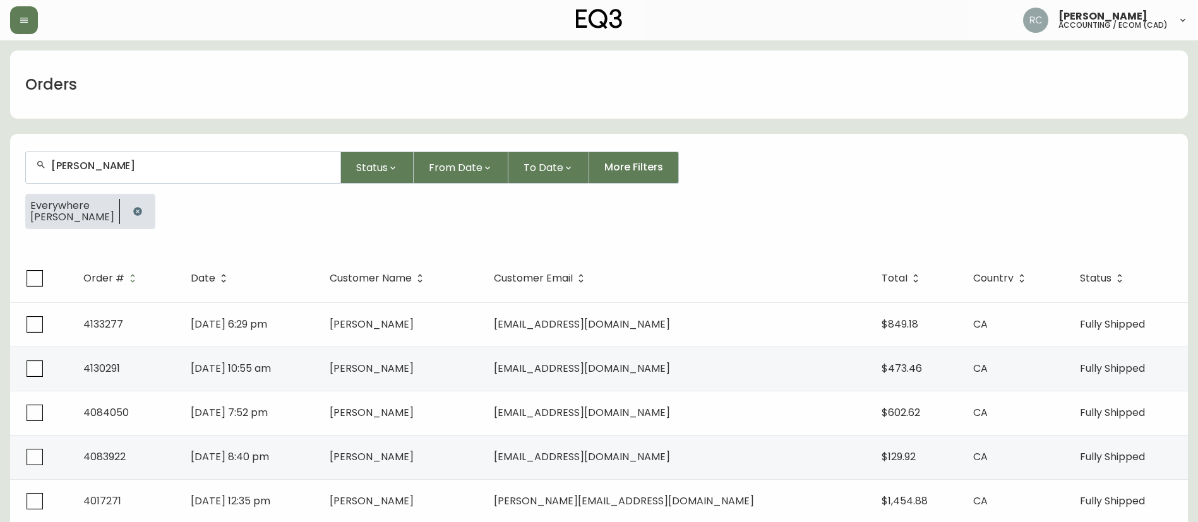 This screenshot has height=522, width=1198. I want to click on img: logo, so click(599, 19).